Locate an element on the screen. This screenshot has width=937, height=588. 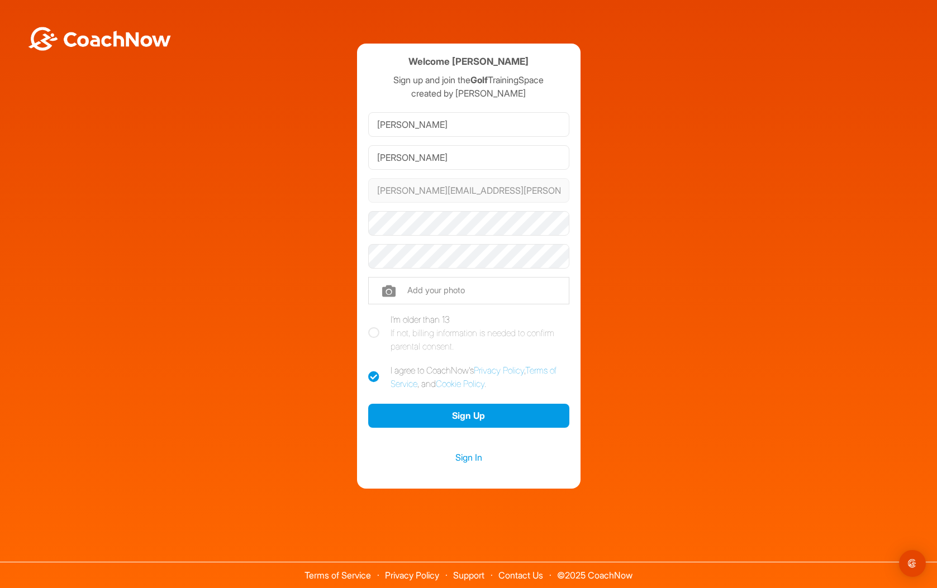
a: Sign In is located at coordinates (469, 458).